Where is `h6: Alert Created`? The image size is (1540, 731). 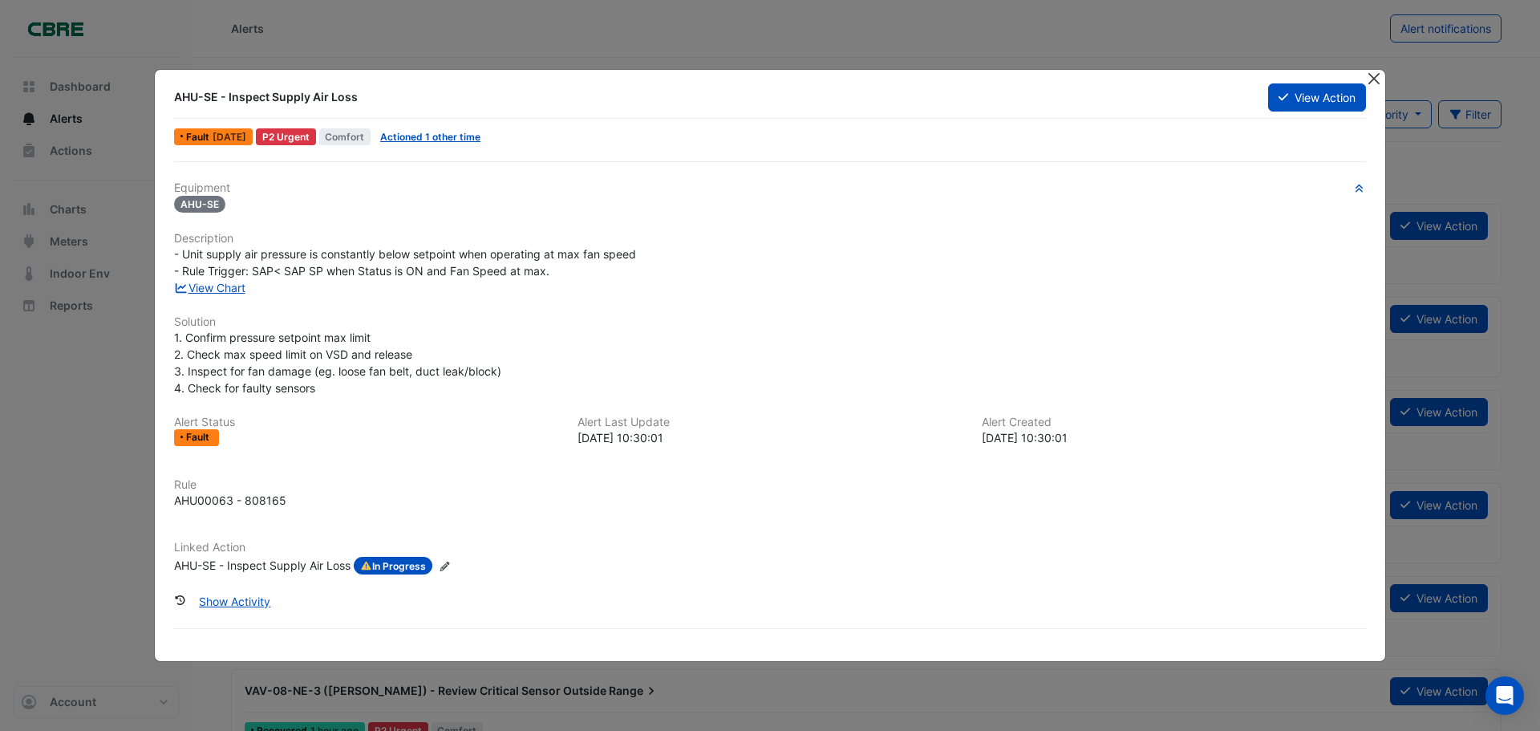
h6: Alert Created is located at coordinates (1174, 422).